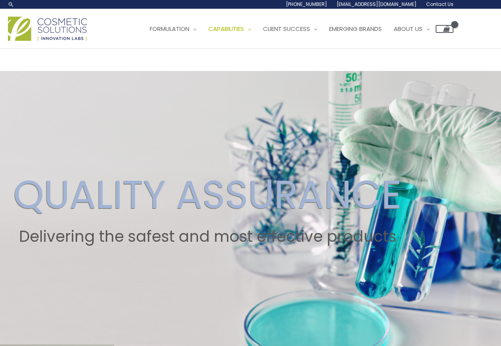 This screenshot has width=501, height=346. I want to click on span: About Us, so click(408, 29).